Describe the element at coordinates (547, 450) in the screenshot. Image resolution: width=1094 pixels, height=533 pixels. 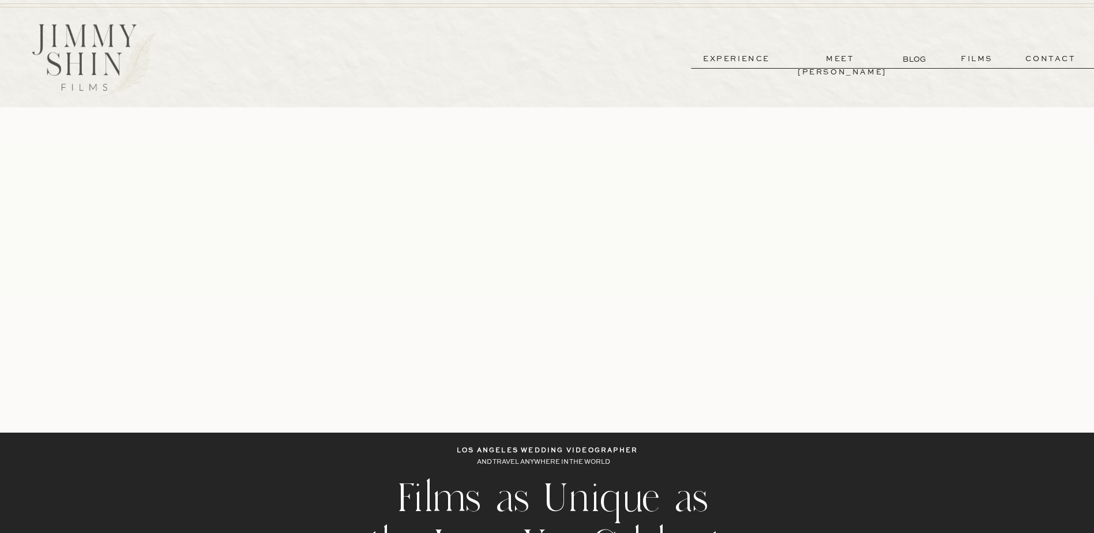
I see `b: los angeles wedding videographer` at that location.